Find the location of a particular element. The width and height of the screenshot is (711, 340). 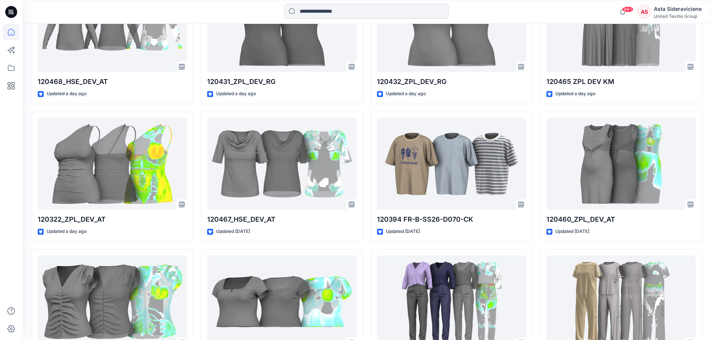

p: 120460_ZPL_DEV_AT is located at coordinates (621, 220).